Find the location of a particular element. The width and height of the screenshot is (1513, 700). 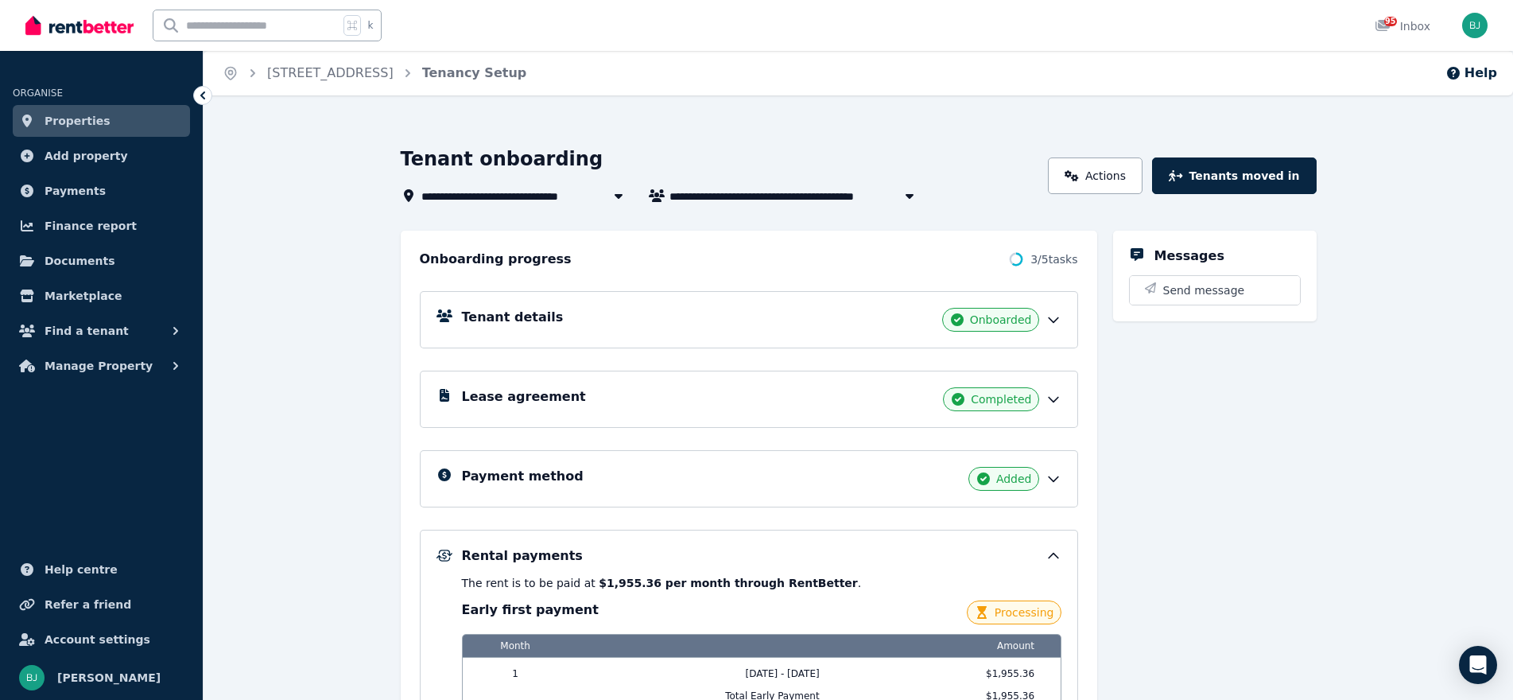

h1: Tenant onboarding is located at coordinates (502, 159).